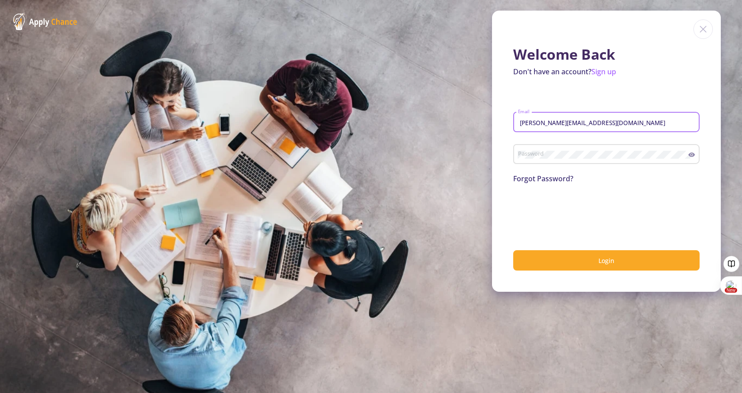 This screenshot has height=393, width=742. What do you see at coordinates (607, 54) in the screenshot?
I see `h1: Welcome Back` at bounding box center [607, 54].